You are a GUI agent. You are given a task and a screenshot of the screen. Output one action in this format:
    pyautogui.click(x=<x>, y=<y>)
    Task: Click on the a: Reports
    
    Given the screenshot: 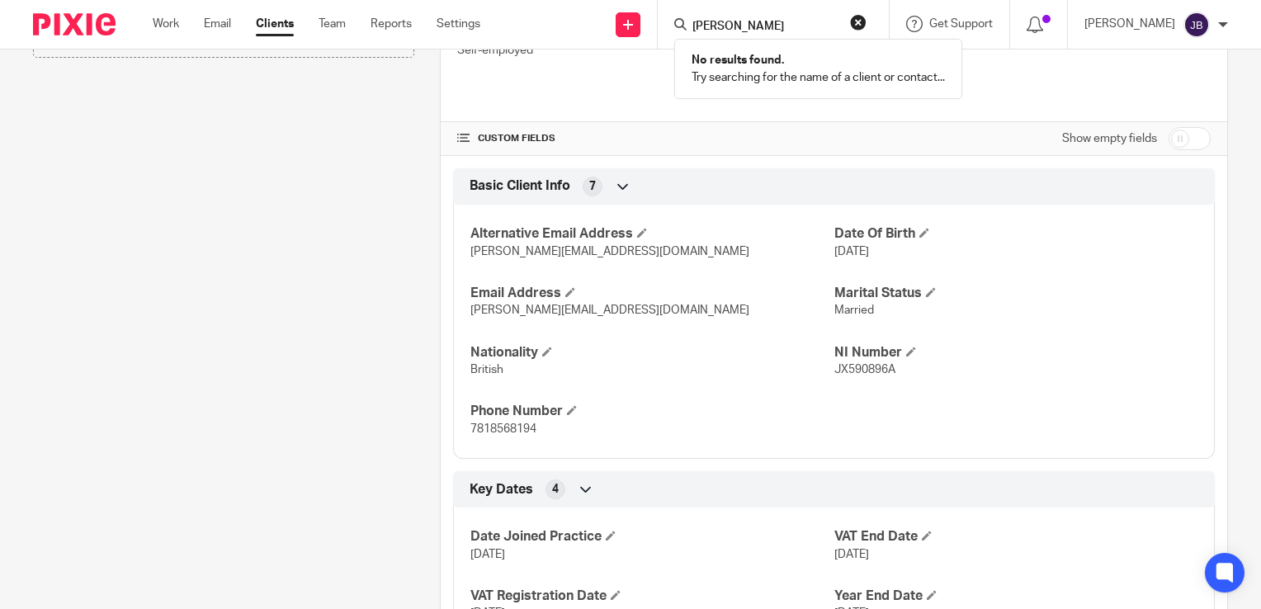 What is the action you would take?
    pyautogui.click(x=391, y=24)
    